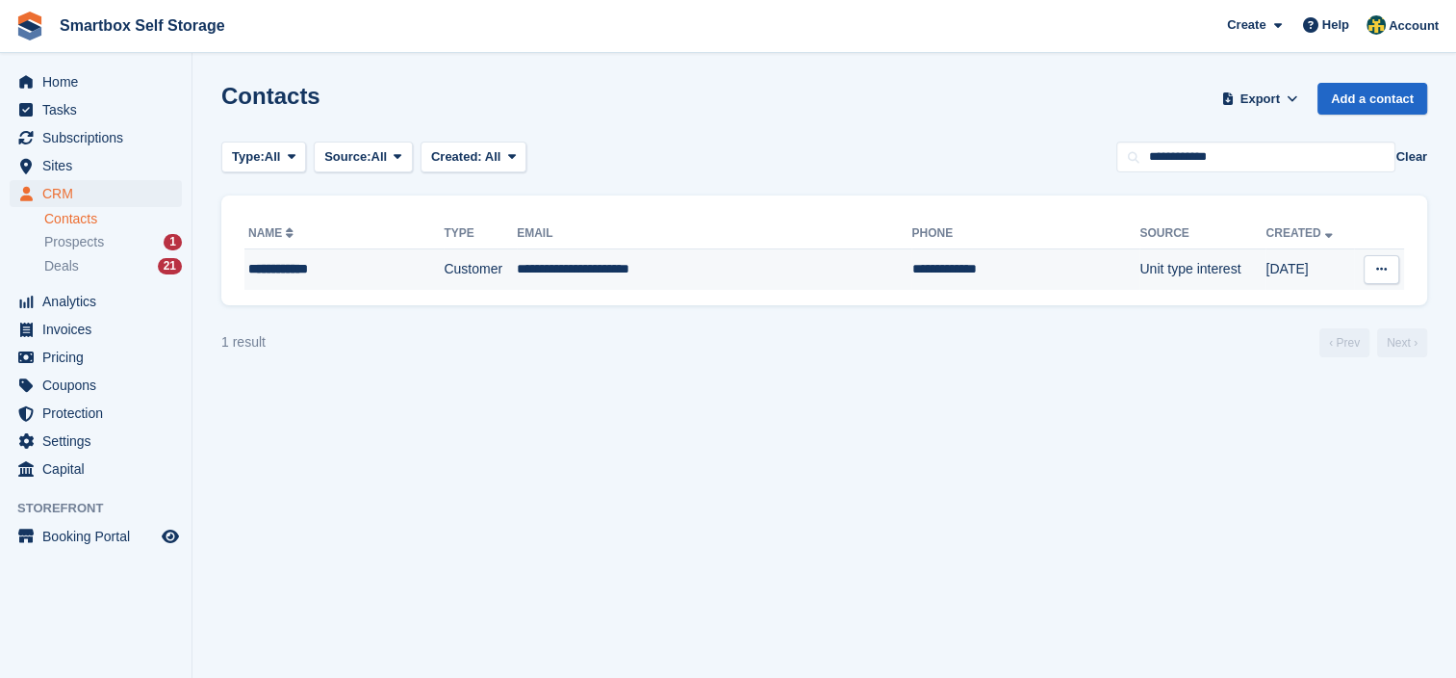 Image resolution: width=1456 pixels, height=678 pixels. Describe the element at coordinates (104, 508) in the screenshot. I see `span: Storefront` at that location.